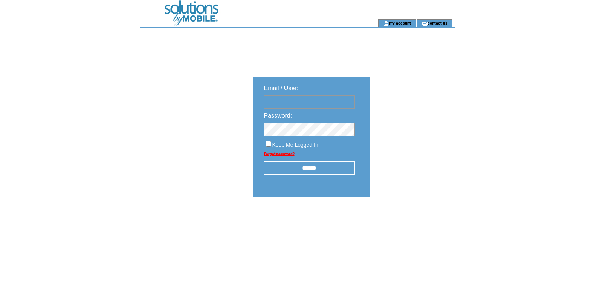 The image size is (594, 295). I want to click on span: Password:, so click(278, 115).